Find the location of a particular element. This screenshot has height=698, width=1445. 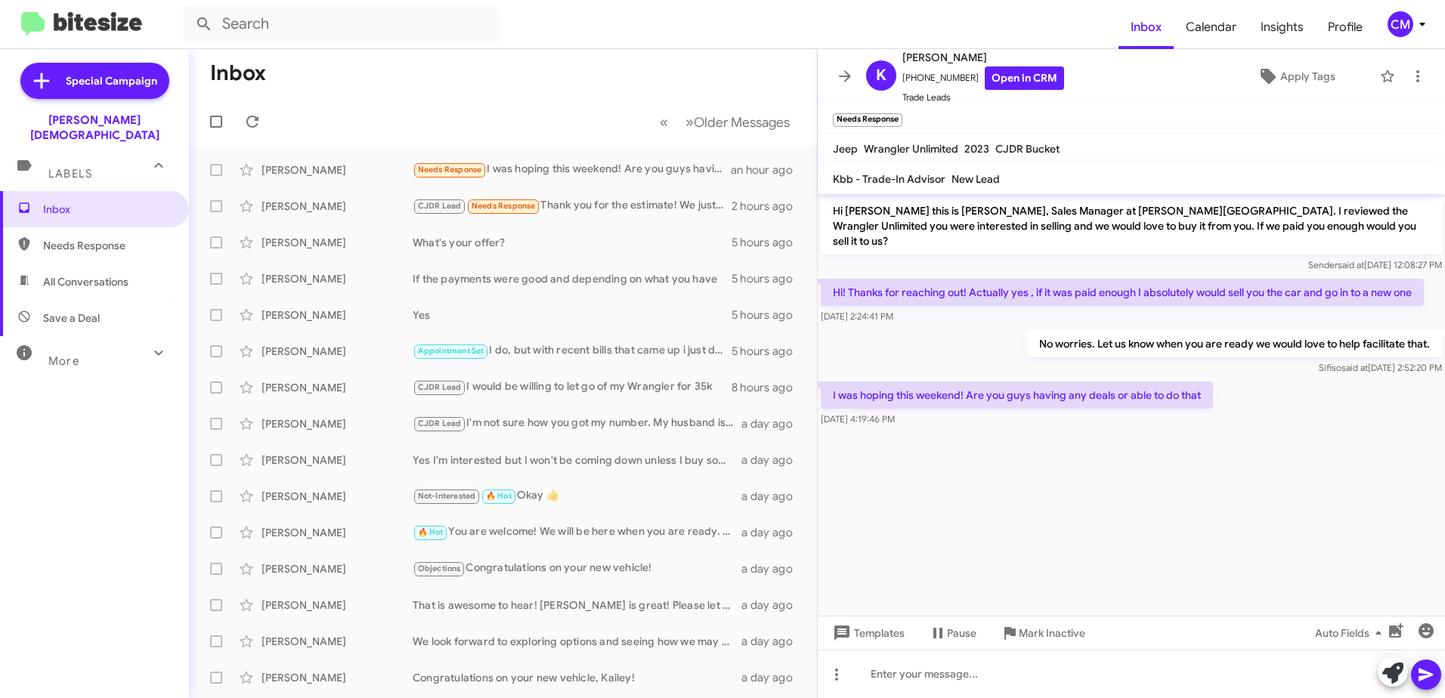

div: If the payments were good and depending on what you have is located at coordinates (572, 279).